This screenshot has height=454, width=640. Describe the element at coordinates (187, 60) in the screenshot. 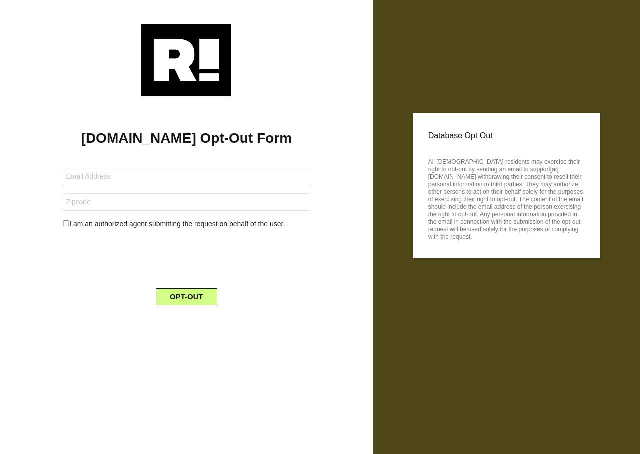

I see `img: Retention.com` at that location.